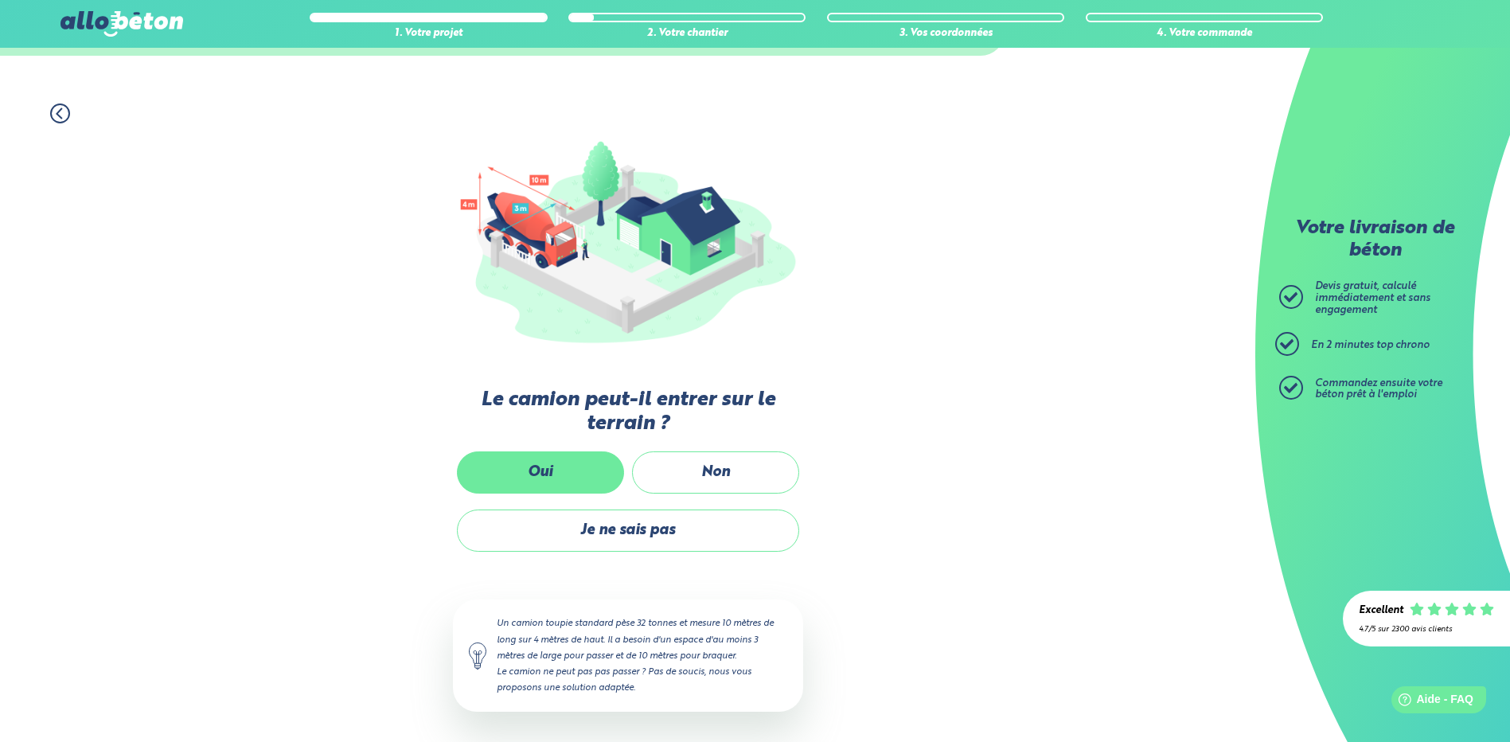 The width and height of the screenshot is (1510, 742). What do you see at coordinates (1205, 33) in the screenshot?
I see `div: 4. Votre commande` at bounding box center [1205, 33].